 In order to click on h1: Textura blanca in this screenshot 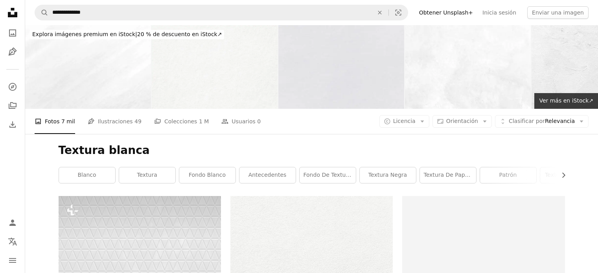, I will do `click(312, 150)`.